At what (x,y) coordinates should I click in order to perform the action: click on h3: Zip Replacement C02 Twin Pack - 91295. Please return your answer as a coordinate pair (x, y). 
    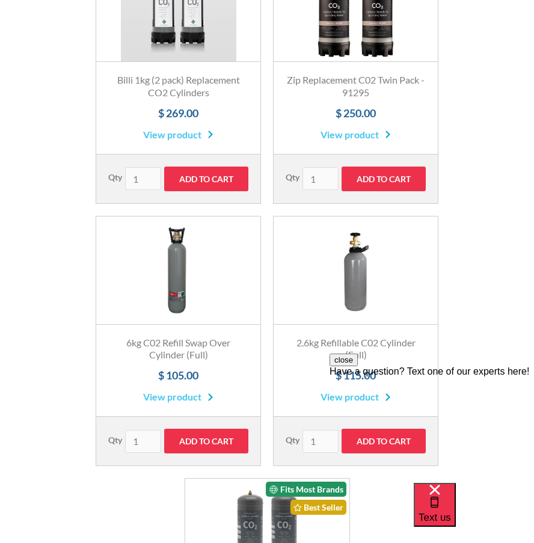
    Looking at the image, I should click on (356, 87).